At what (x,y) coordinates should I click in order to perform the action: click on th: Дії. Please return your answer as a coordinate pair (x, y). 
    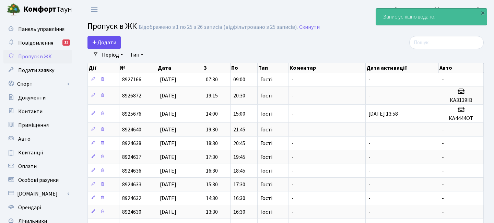
    Looking at the image, I should click on (104, 68).